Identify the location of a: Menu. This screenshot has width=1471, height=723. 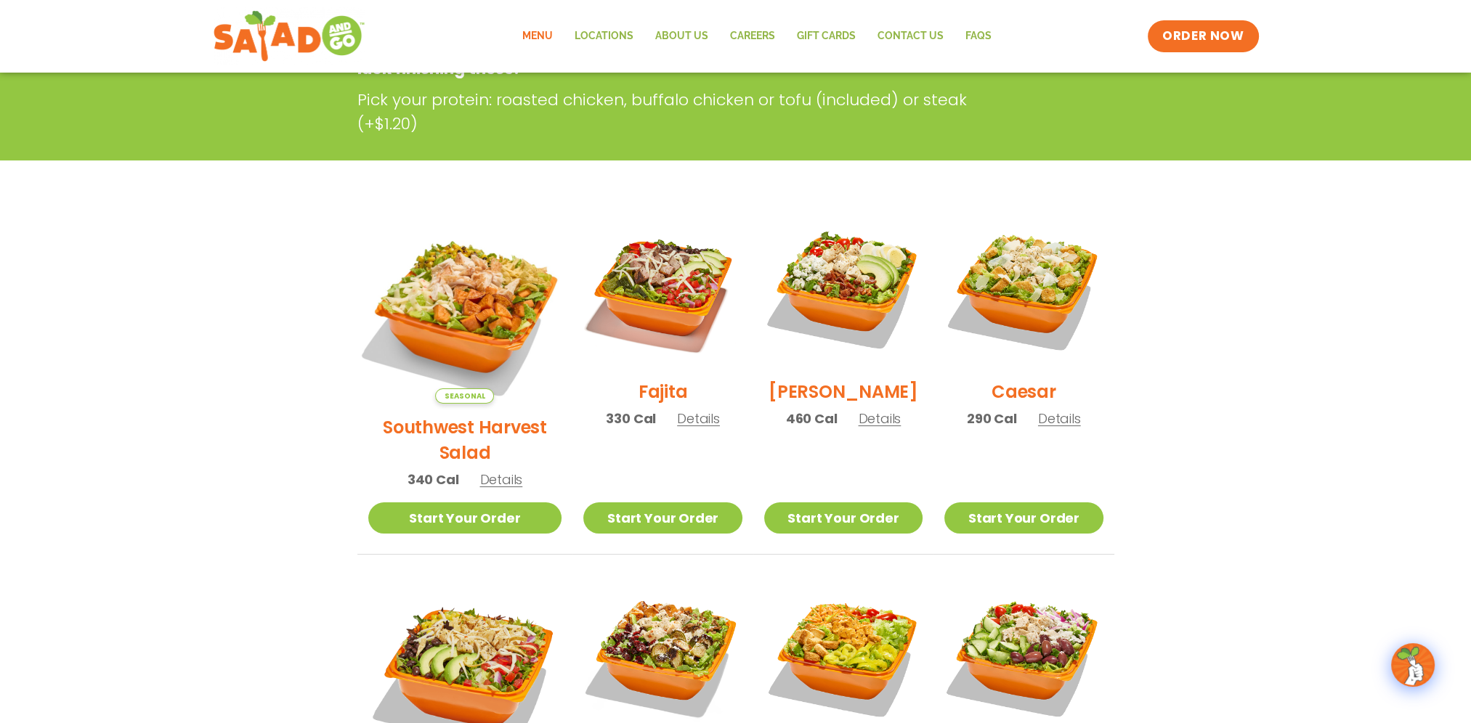
(538, 36).